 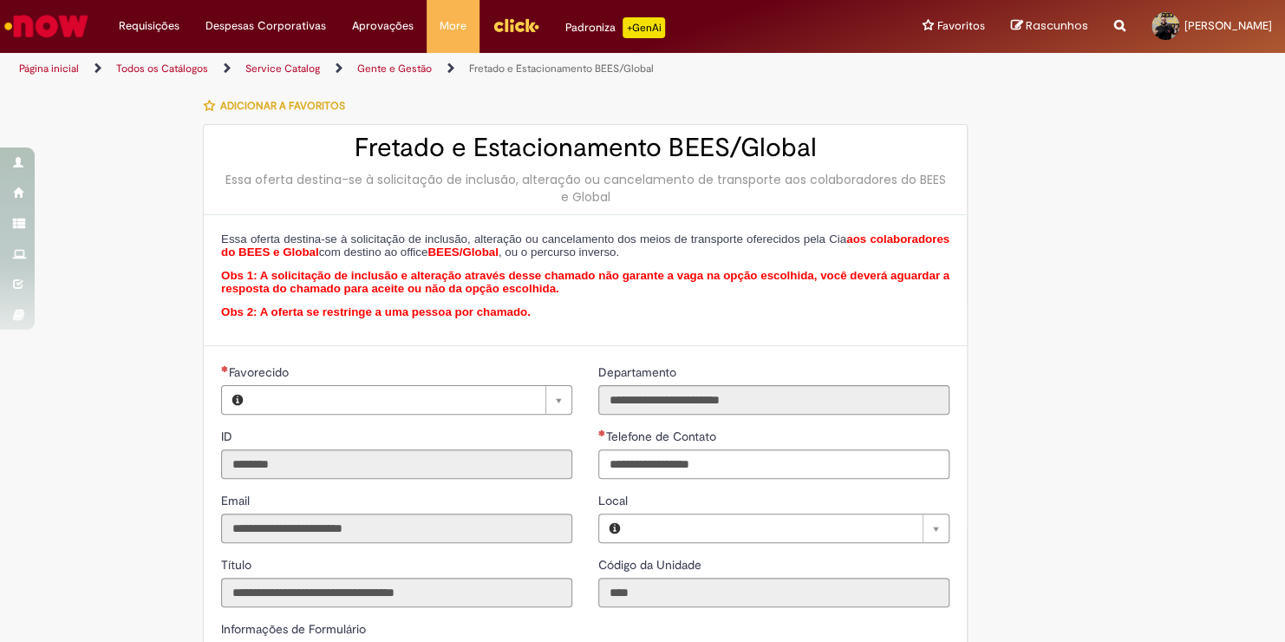 What do you see at coordinates (237, 500) in the screenshot?
I see `label: Somente leitura - Email` at bounding box center [237, 500].